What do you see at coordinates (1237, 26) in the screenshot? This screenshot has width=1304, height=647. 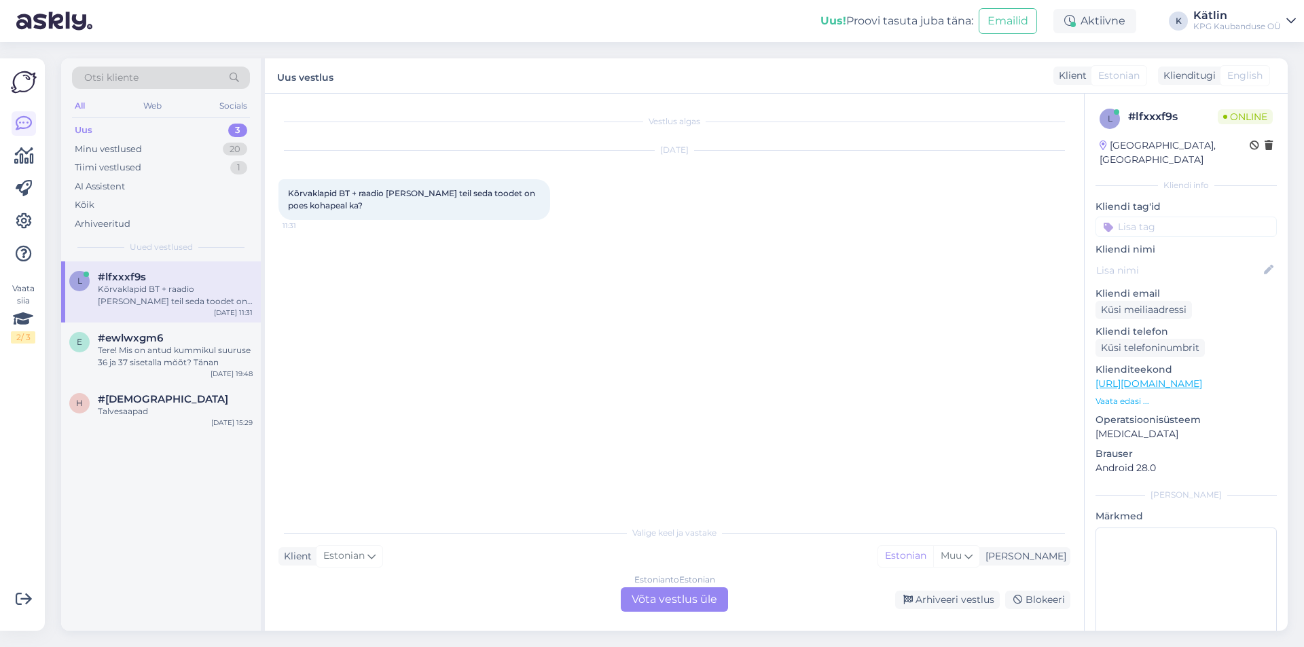 I see `div: KPG Kaubanduse OÜ` at bounding box center [1237, 26].